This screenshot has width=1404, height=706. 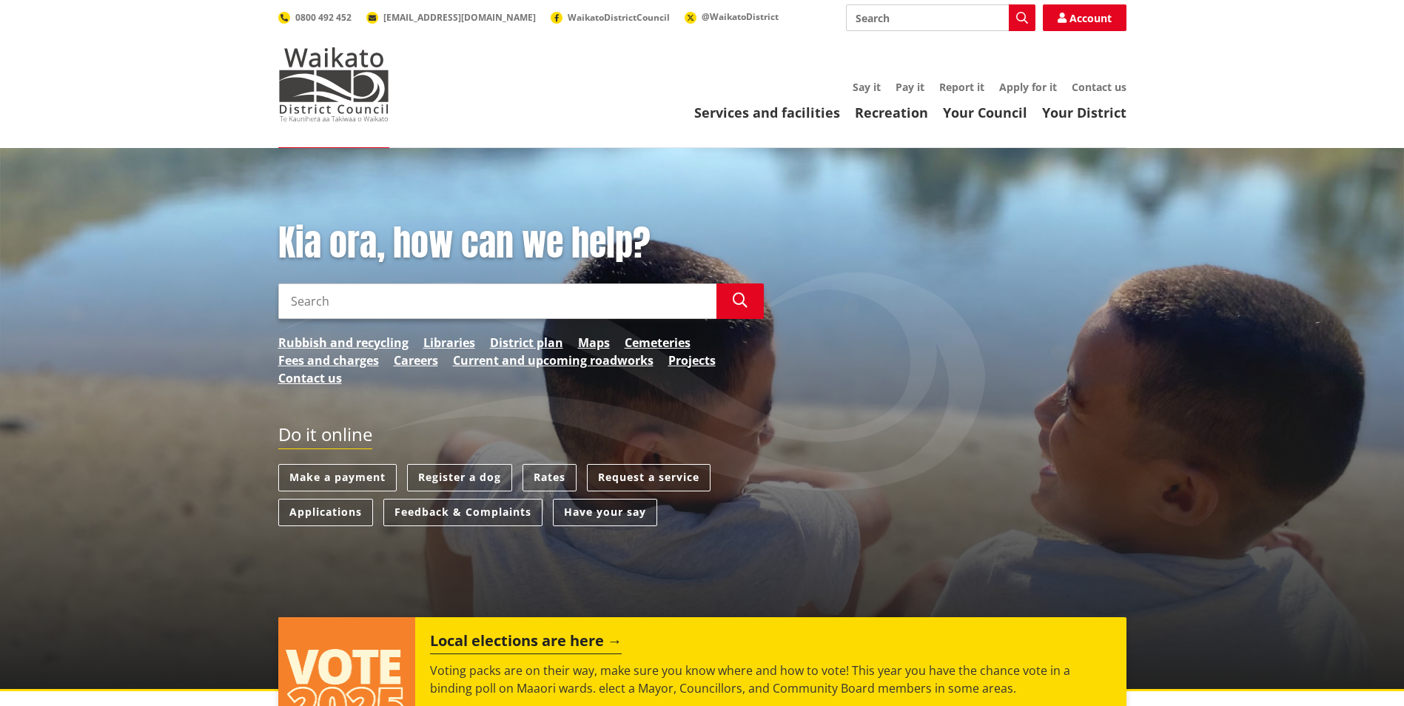 I want to click on a: District plan, so click(x=526, y=343).